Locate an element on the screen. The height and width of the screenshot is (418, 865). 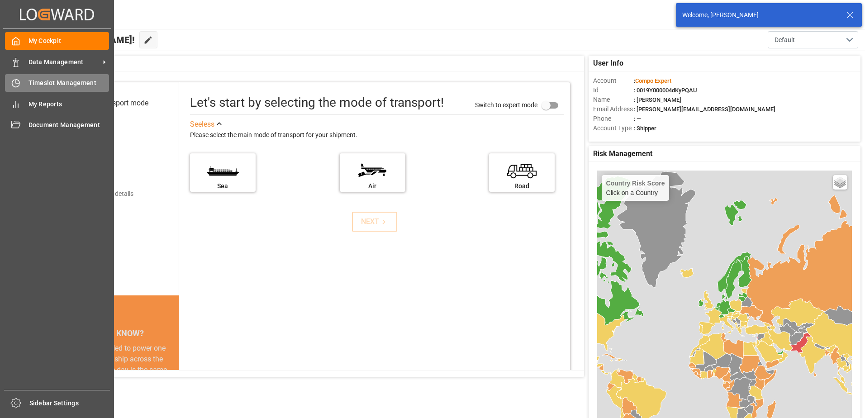
span: Data Management is located at coordinates (64, 62).